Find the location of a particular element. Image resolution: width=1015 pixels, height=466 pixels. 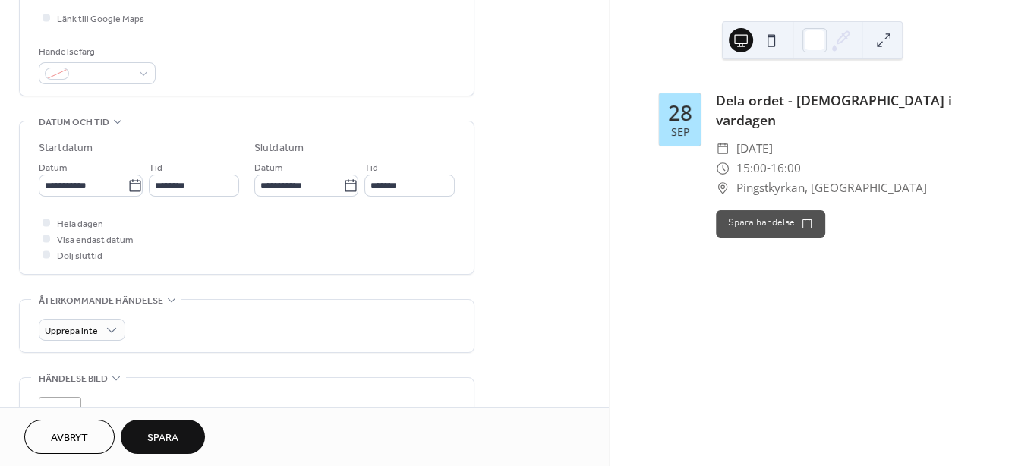

div: Slutdatum is located at coordinates (279, 148).